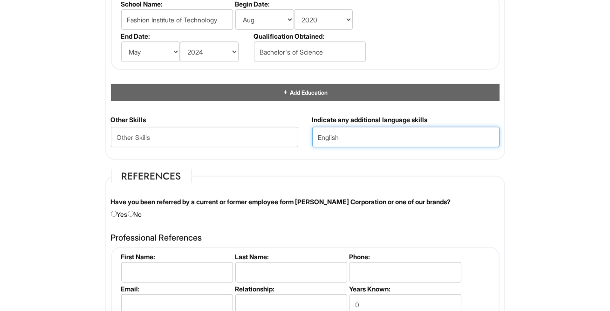 This screenshot has width=610, height=311. I want to click on span: Add Education, so click(308, 92).